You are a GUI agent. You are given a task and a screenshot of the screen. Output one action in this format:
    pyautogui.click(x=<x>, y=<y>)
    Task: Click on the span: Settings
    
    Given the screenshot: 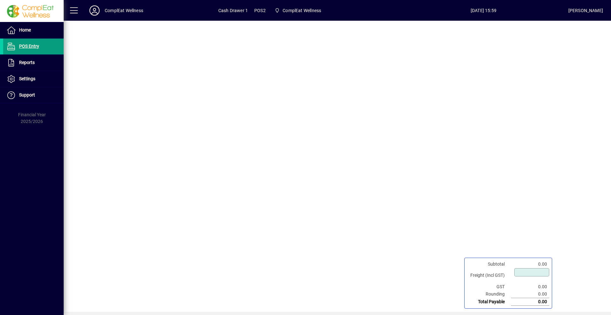 What is the action you would take?
    pyautogui.click(x=27, y=79)
    